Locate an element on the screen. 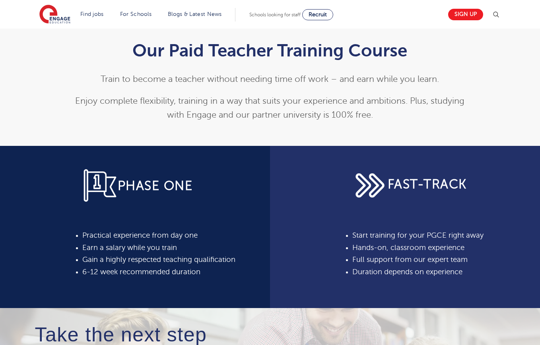 The width and height of the screenshot is (540, 345). h1: Our Paid Teacher Training Course is located at coordinates (270, 51).